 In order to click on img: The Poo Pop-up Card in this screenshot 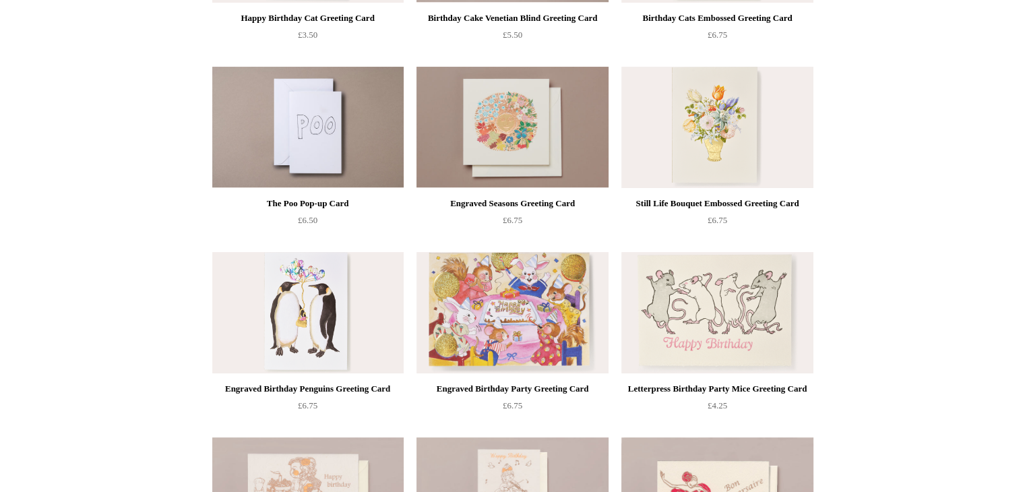, I will do `click(308, 127)`.